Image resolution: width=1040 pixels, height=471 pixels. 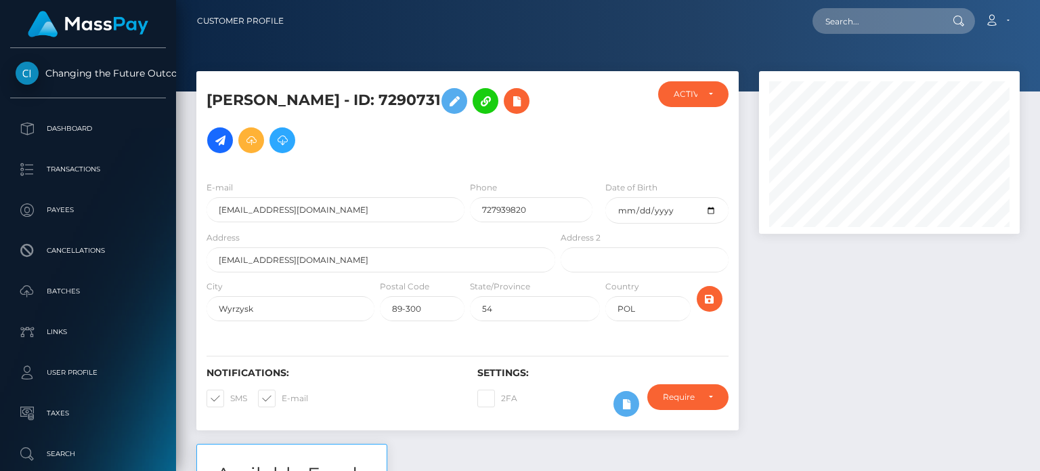 What do you see at coordinates (603, 373) in the screenshot?
I see `h6: Settings:` at bounding box center [603, 373].